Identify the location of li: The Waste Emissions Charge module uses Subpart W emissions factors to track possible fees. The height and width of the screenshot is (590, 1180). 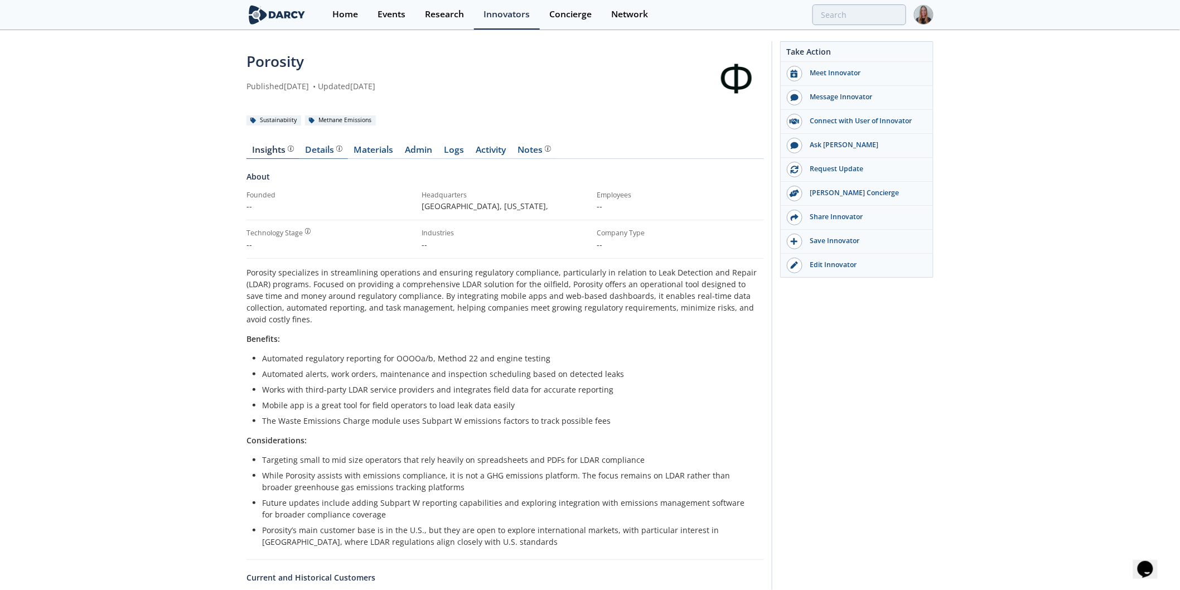
(509, 420).